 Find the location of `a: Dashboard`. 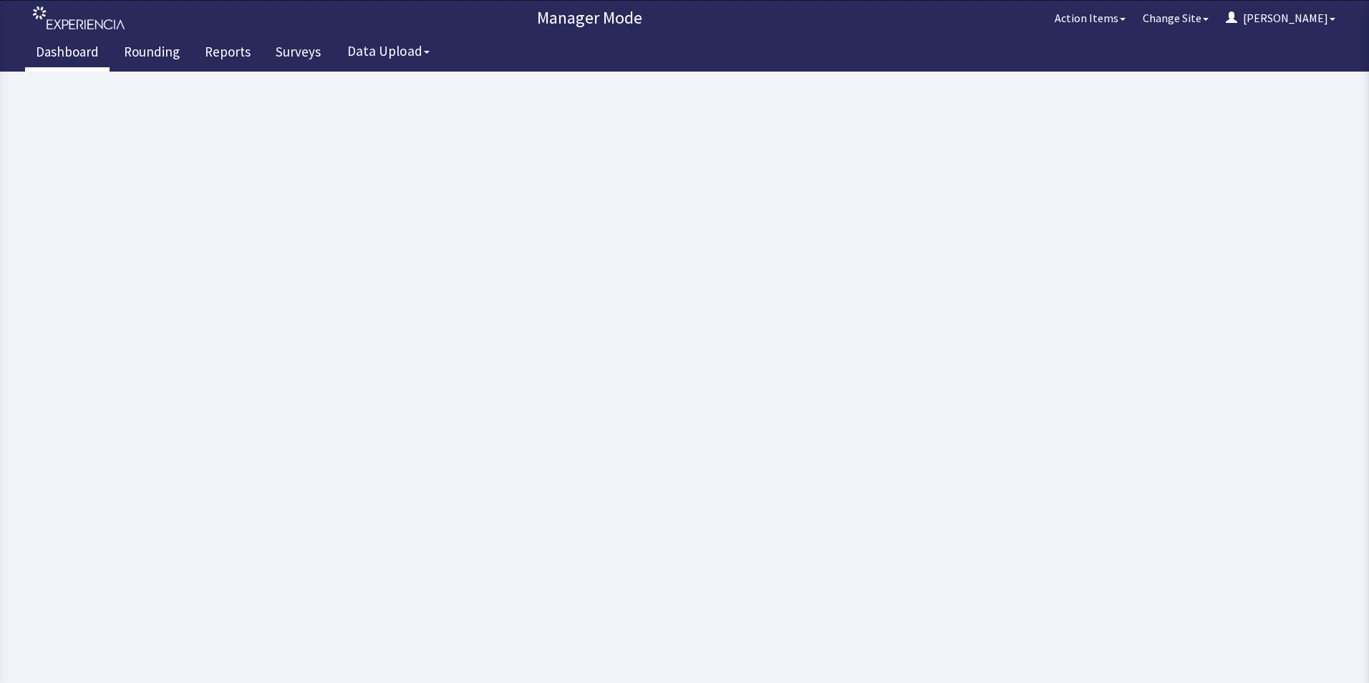

a: Dashboard is located at coordinates (67, 54).